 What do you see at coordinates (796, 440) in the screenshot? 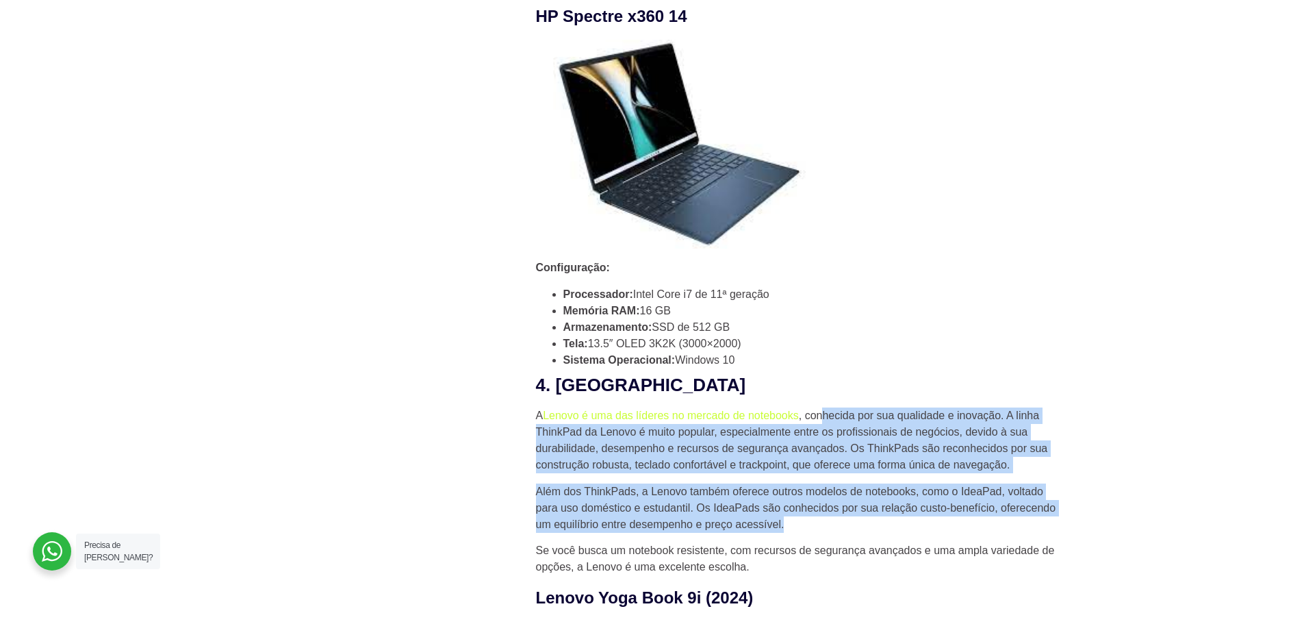
I see `p: A , conhecida por sua qualidade e inovação. A linha ThinkPad da Lenovo é muito popular, especialm...` at bounding box center [796, 440].